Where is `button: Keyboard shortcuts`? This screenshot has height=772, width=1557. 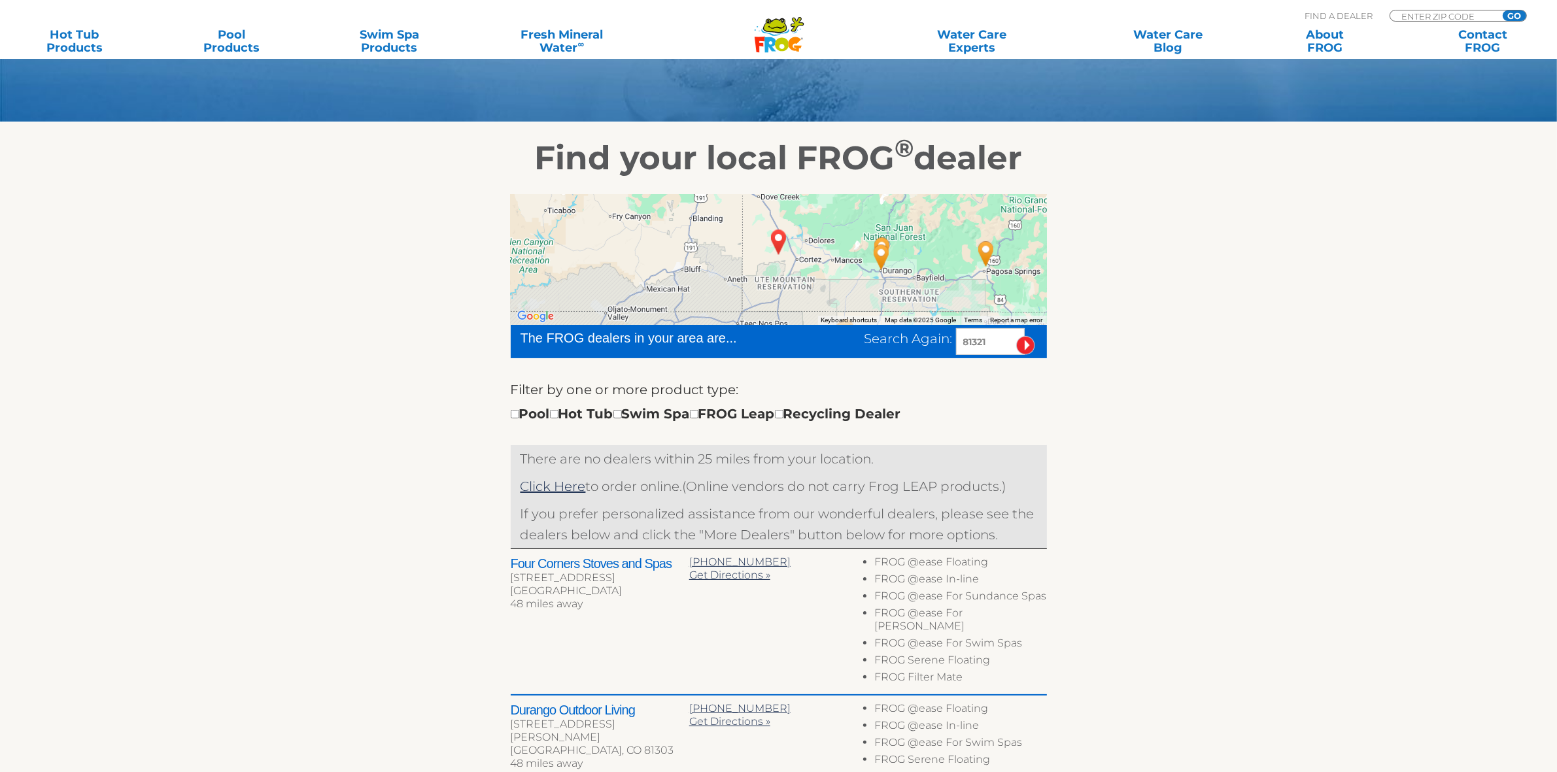
button: Keyboard shortcuts is located at coordinates (849, 320).